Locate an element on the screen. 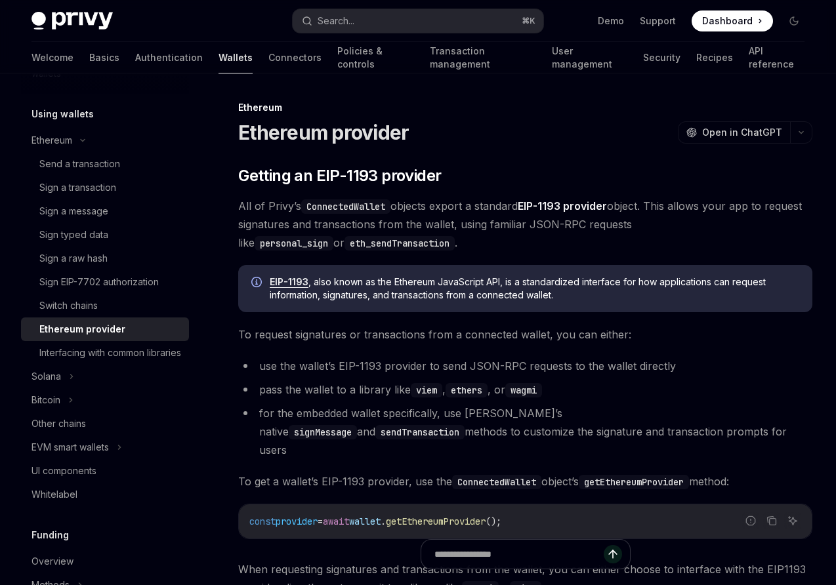 This screenshot has width=836, height=585. div: Send a transaction is located at coordinates (79, 164).